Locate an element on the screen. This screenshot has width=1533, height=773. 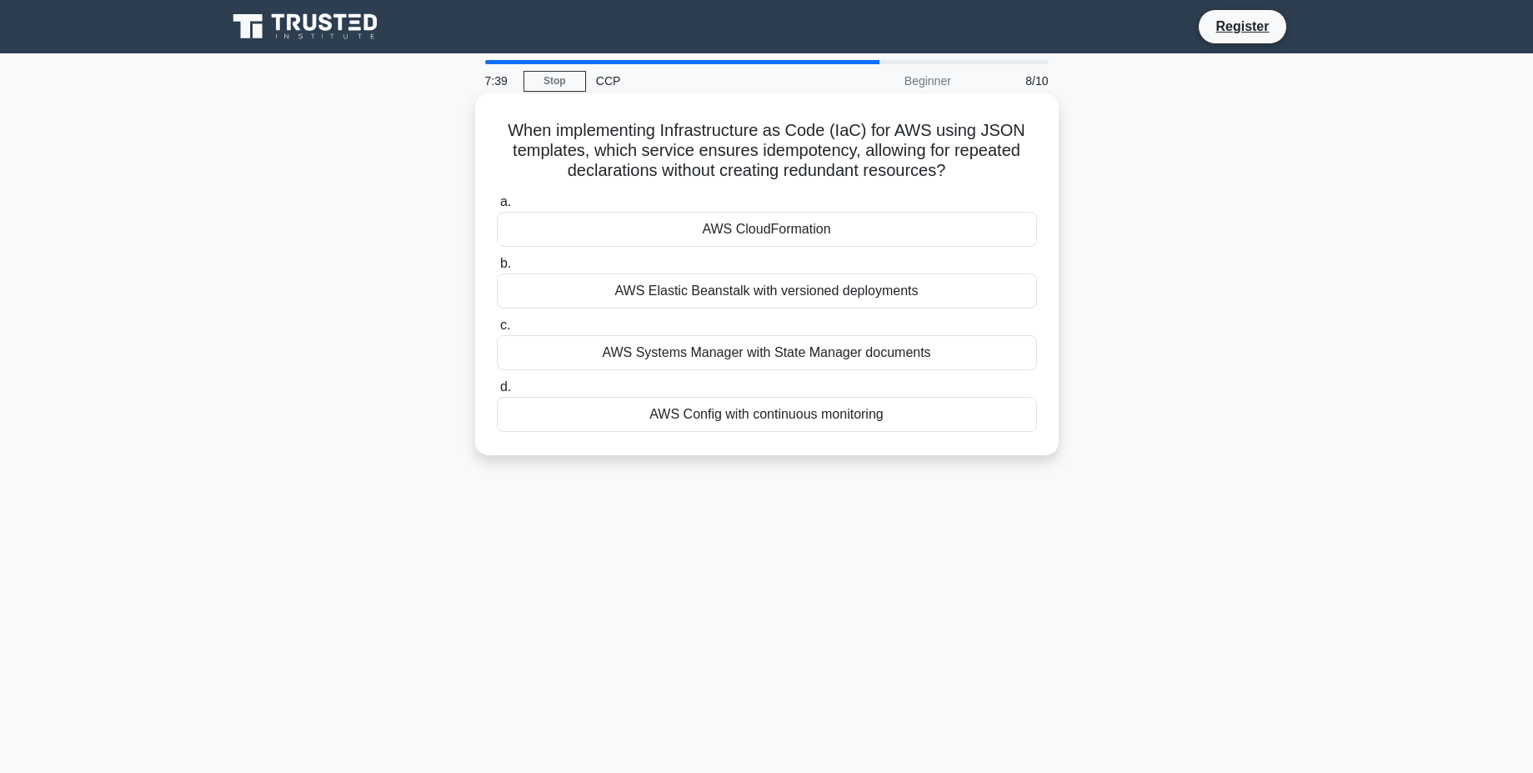
a: Stop is located at coordinates (554, 81).